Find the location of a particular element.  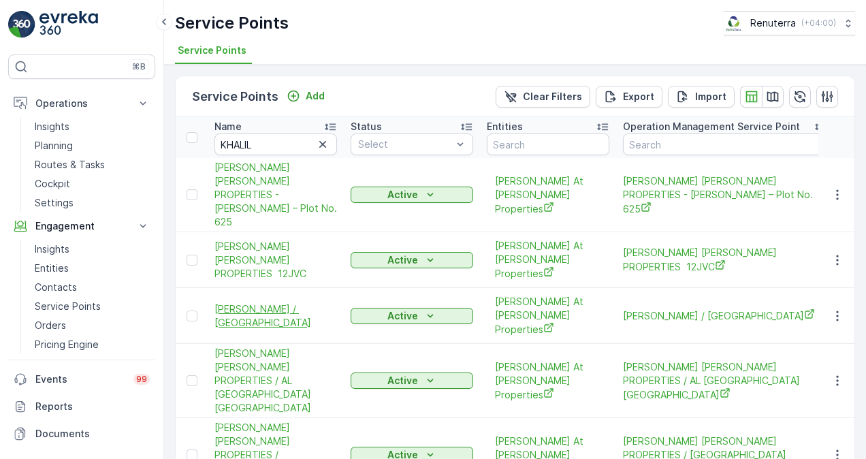

p: Select is located at coordinates (405, 144).